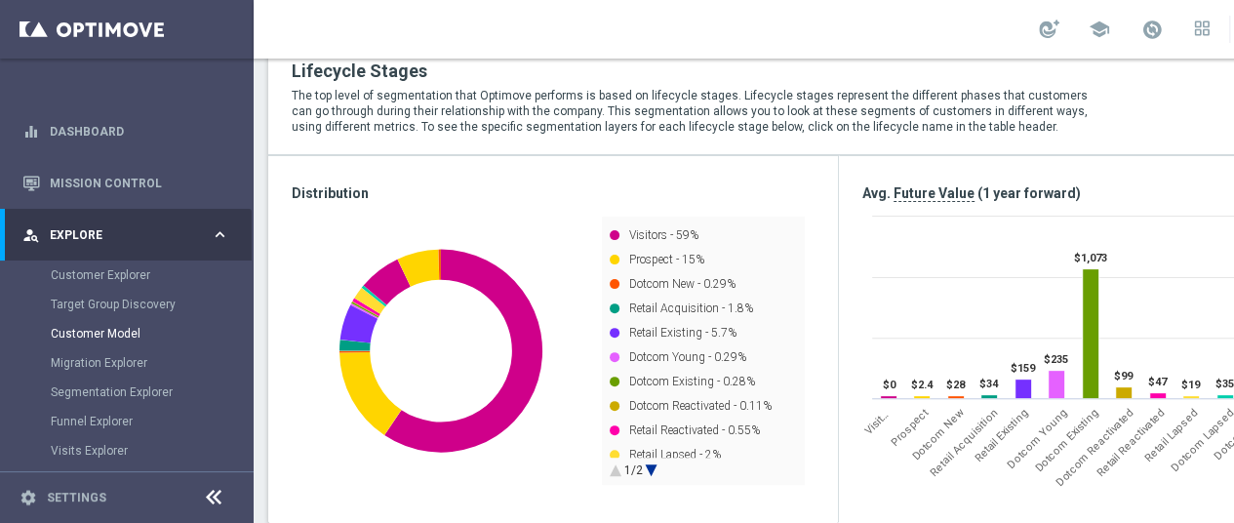 This screenshot has height=523, width=1234. I want to click on span: Prospect, so click(910, 427).